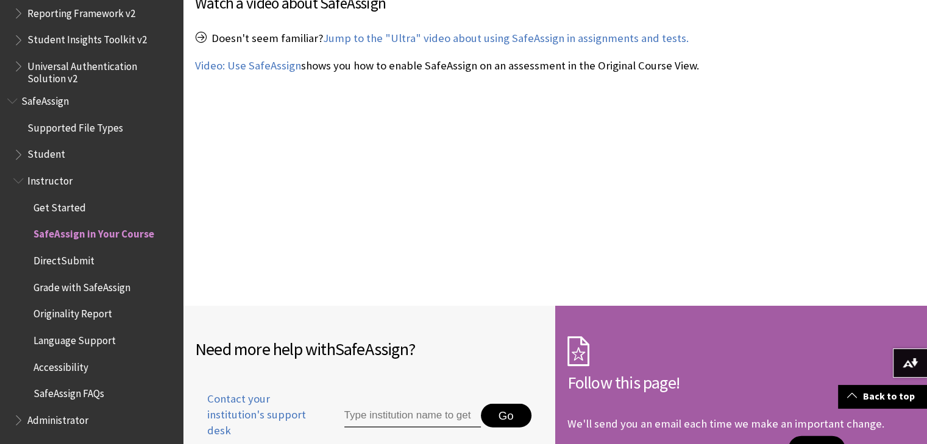 The height and width of the screenshot is (444, 927). What do you see at coordinates (58, 418) in the screenshot?
I see `span: Administrator` at bounding box center [58, 418].